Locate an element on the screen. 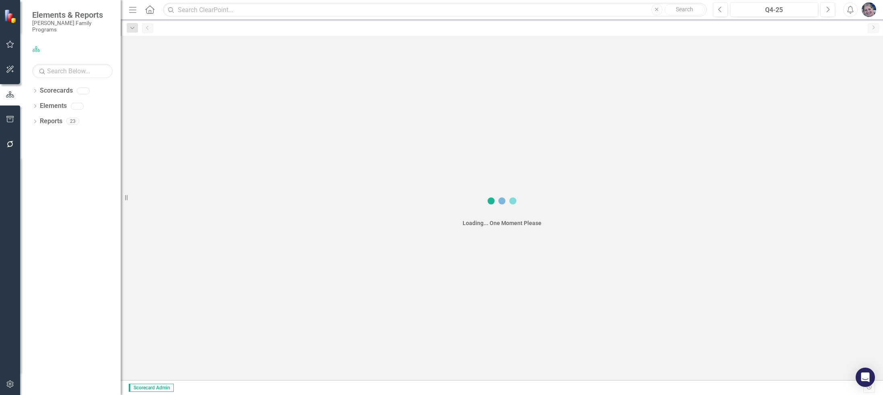  a: Scorecards is located at coordinates (56, 91).